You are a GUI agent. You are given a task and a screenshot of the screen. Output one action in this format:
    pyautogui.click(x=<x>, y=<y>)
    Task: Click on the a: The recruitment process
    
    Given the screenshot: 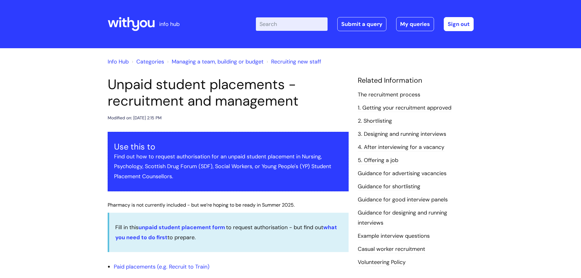 What is the action you would take?
    pyautogui.click(x=389, y=95)
    